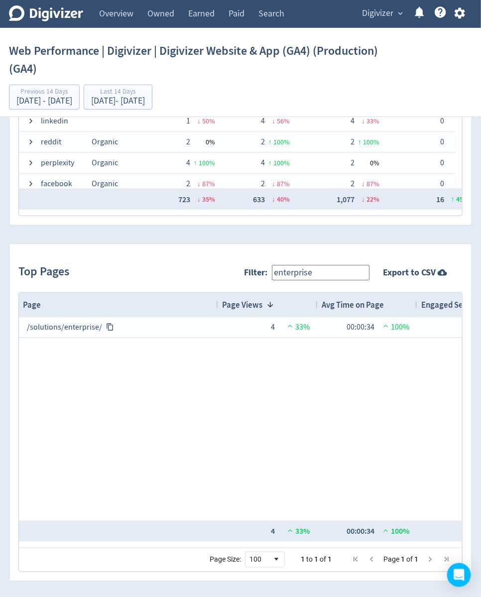  I want to click on span: to, so click(309, 560).